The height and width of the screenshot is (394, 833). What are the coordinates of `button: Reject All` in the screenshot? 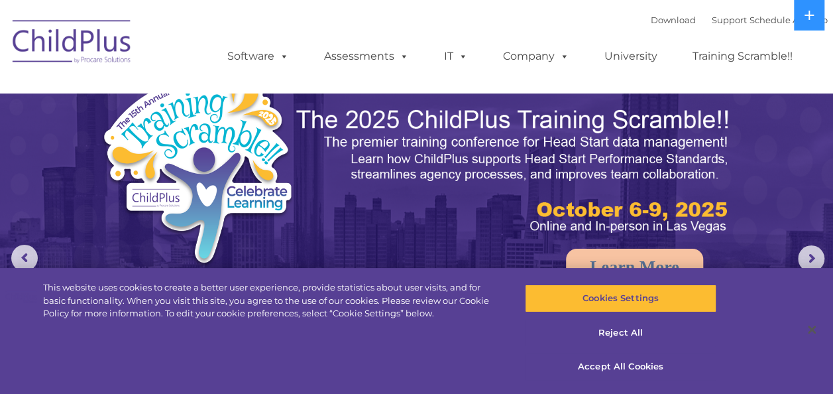 It's located at (620, 333).